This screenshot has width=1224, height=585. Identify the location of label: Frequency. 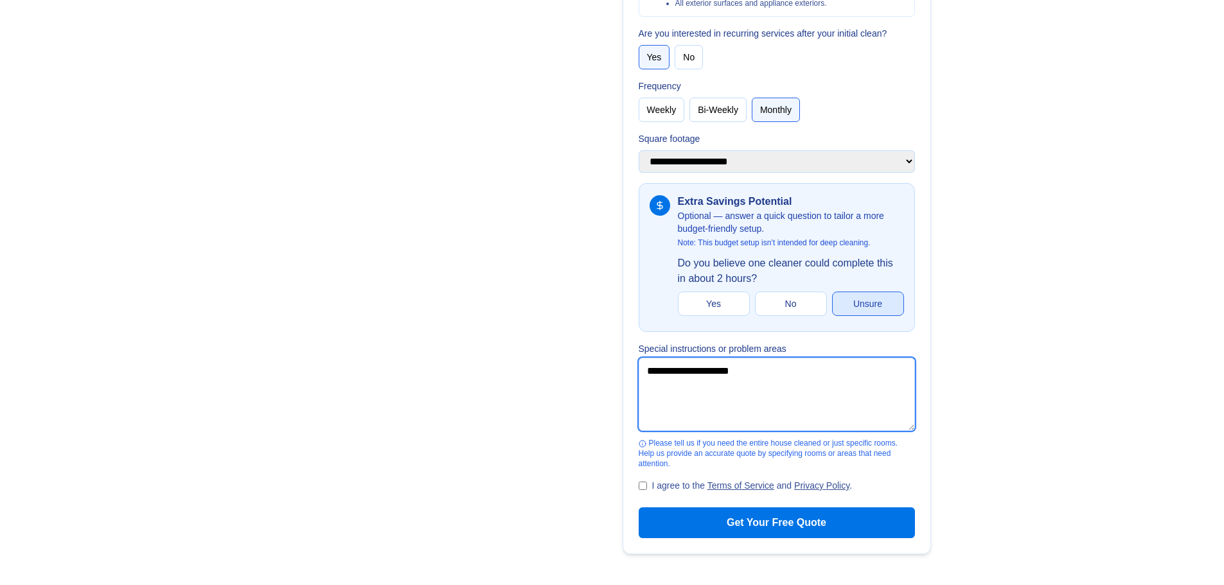
(777, 86).